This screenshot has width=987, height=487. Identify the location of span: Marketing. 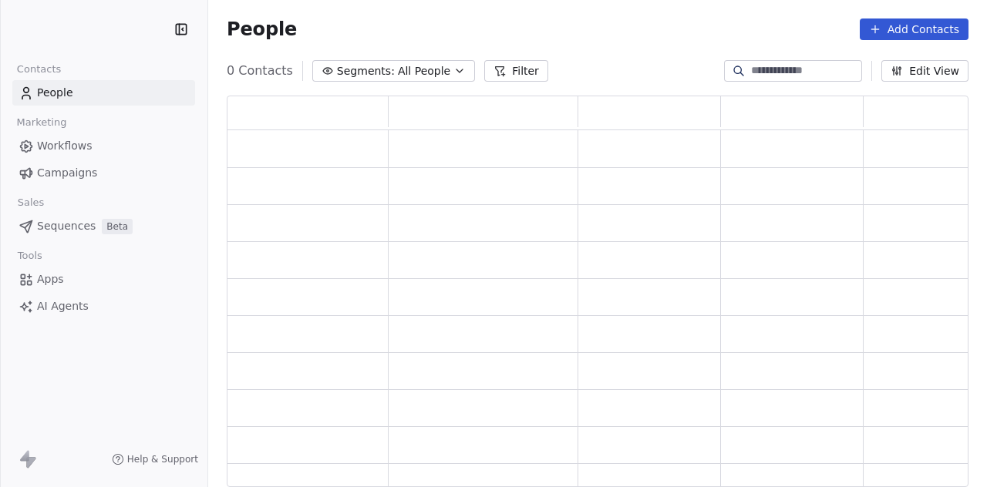
(42, 123).